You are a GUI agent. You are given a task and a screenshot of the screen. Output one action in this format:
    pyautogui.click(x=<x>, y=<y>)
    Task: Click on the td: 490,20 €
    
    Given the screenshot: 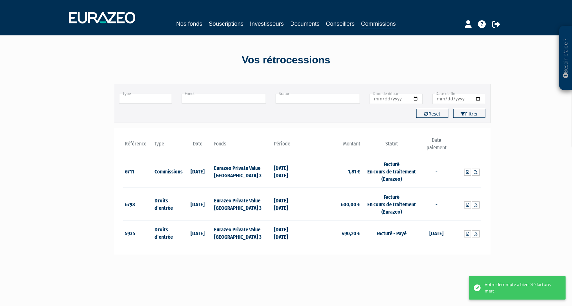 What is the action you would take?
    pyautogui.click(x=332, y=233)
    